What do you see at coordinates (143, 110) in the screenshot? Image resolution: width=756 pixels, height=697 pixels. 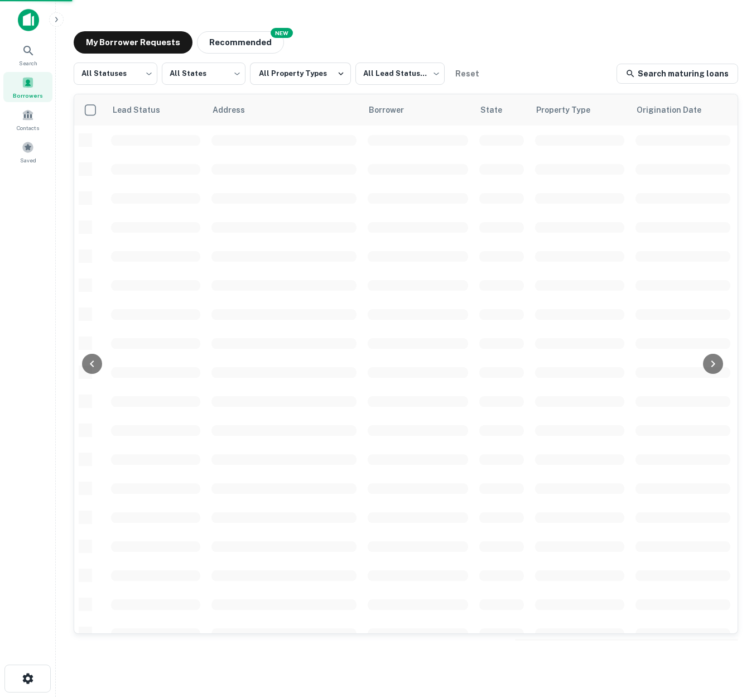 I see `span: Lead Status` at bounding box center [143, 110].